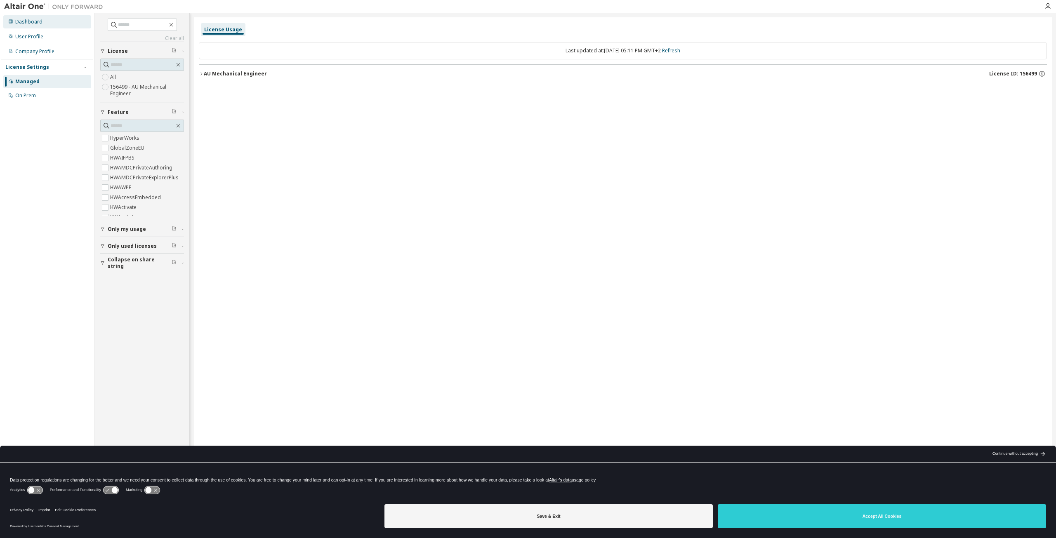  Describe the element at coordinates (27, 67) in the screenshot. I see `div: License Settings` at that location.